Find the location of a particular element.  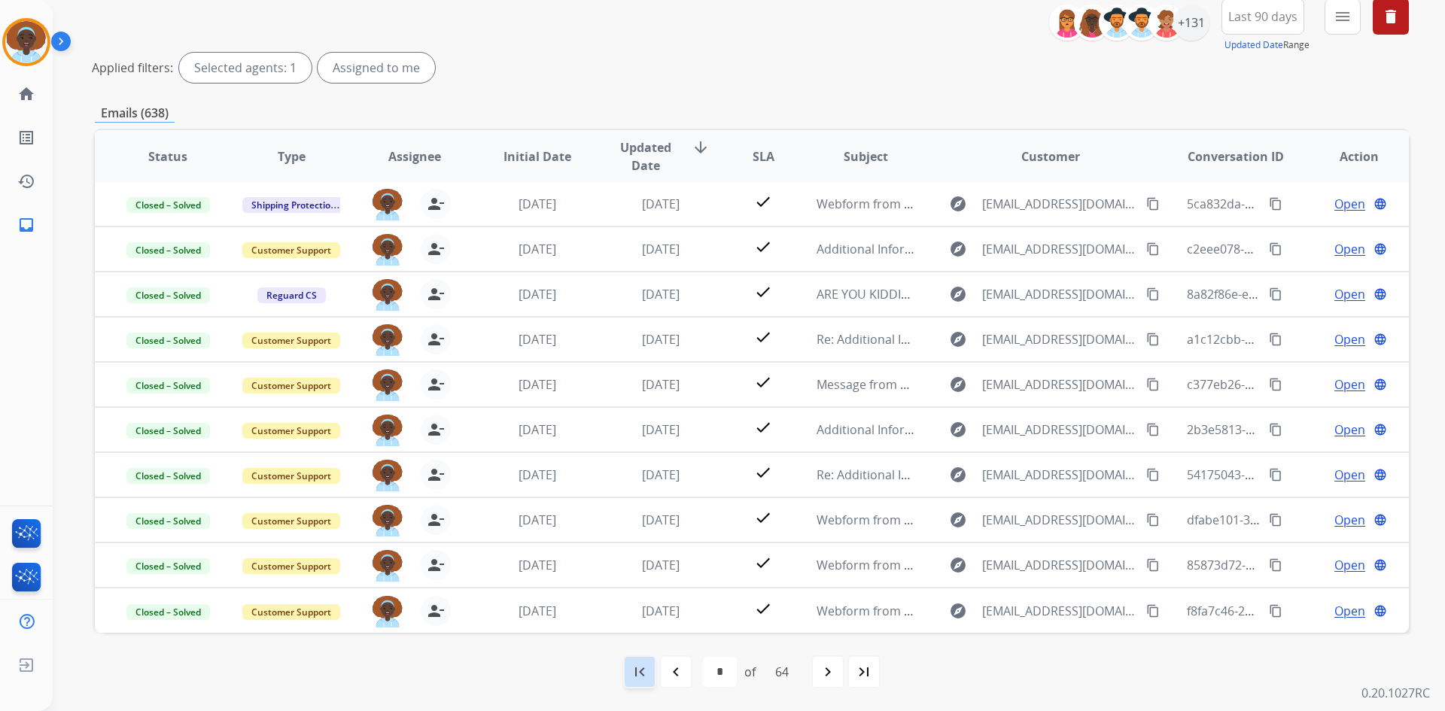

mat-icon: history is located at coordinates (26, 181).